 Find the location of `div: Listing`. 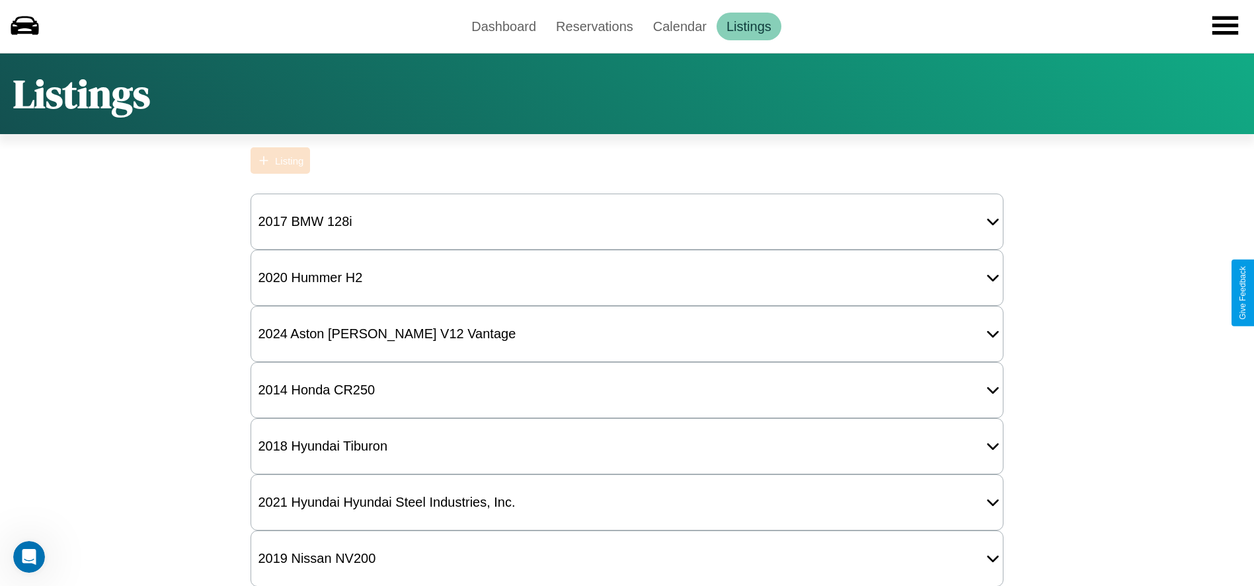

div: Listing is located at coordinates (289, 161).